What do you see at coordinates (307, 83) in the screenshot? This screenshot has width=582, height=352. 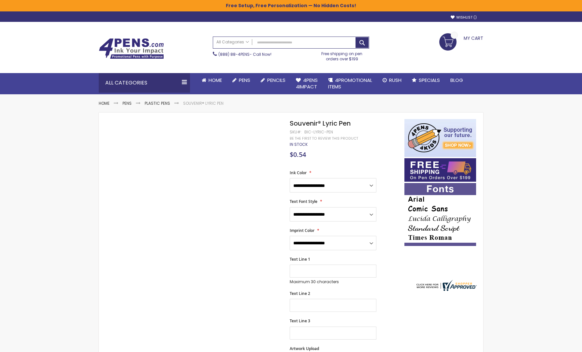 I see `a: 4Pens4impact` at bounding box center [307, 83].